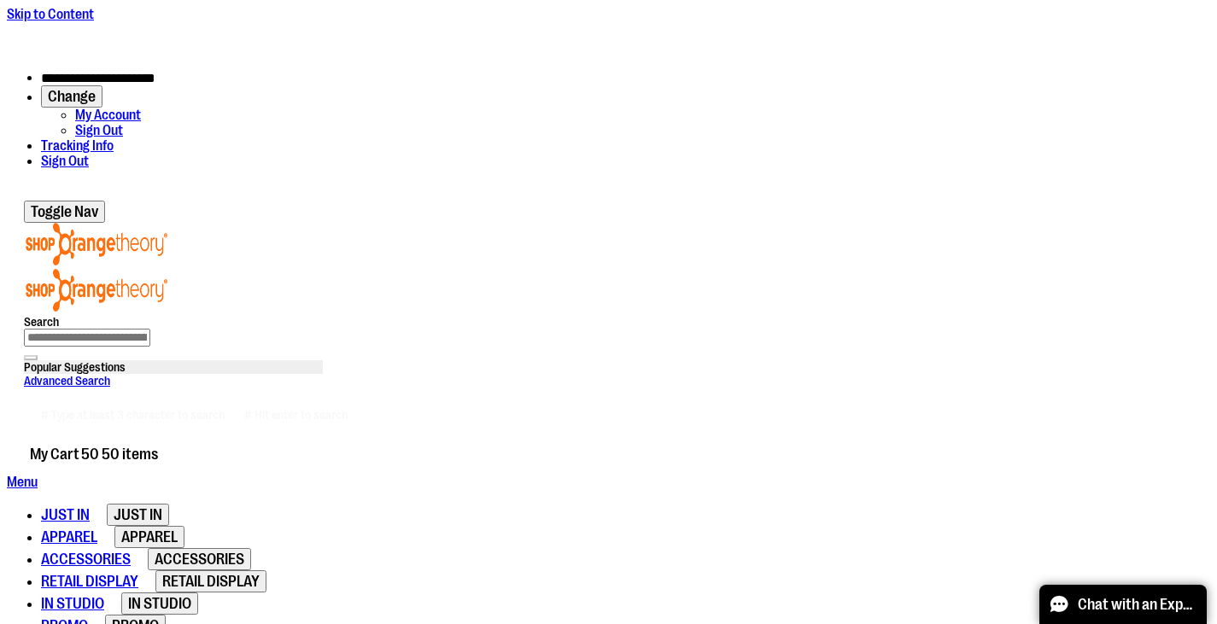  Describe the element at coordinates (50, 15) in the screenshot. I see `span: Skip to Content` at that location.